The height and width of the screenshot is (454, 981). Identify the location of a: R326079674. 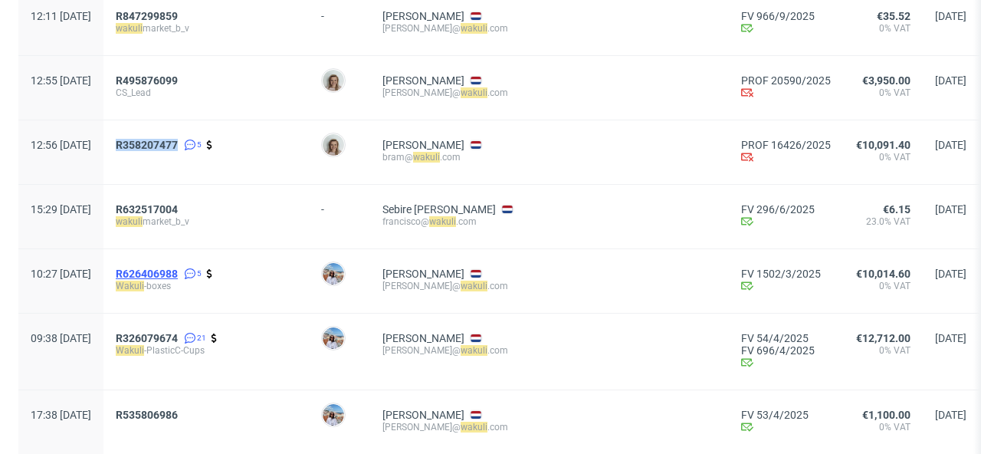
(148, 338).